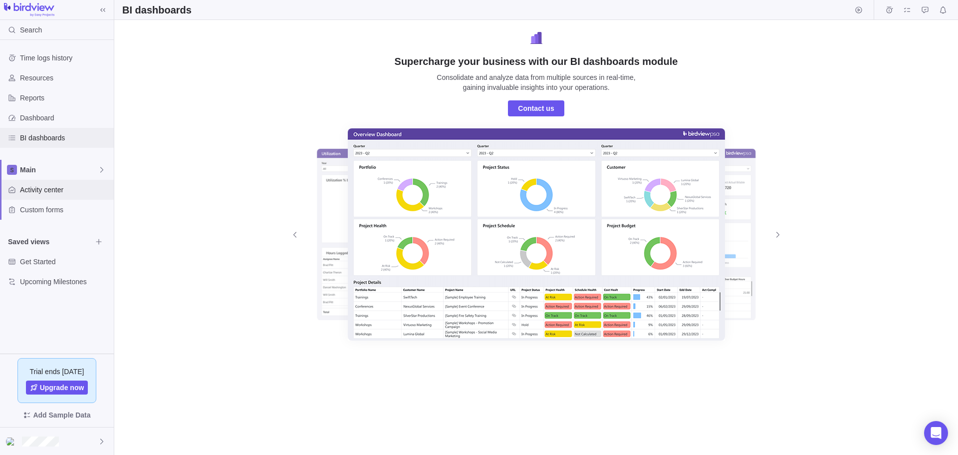 The width and height of the screenshot is (958, 455). Describe the element at coordinates (65, 281) in the screenshot. I see `span: Upcoming Milestones` at that location.